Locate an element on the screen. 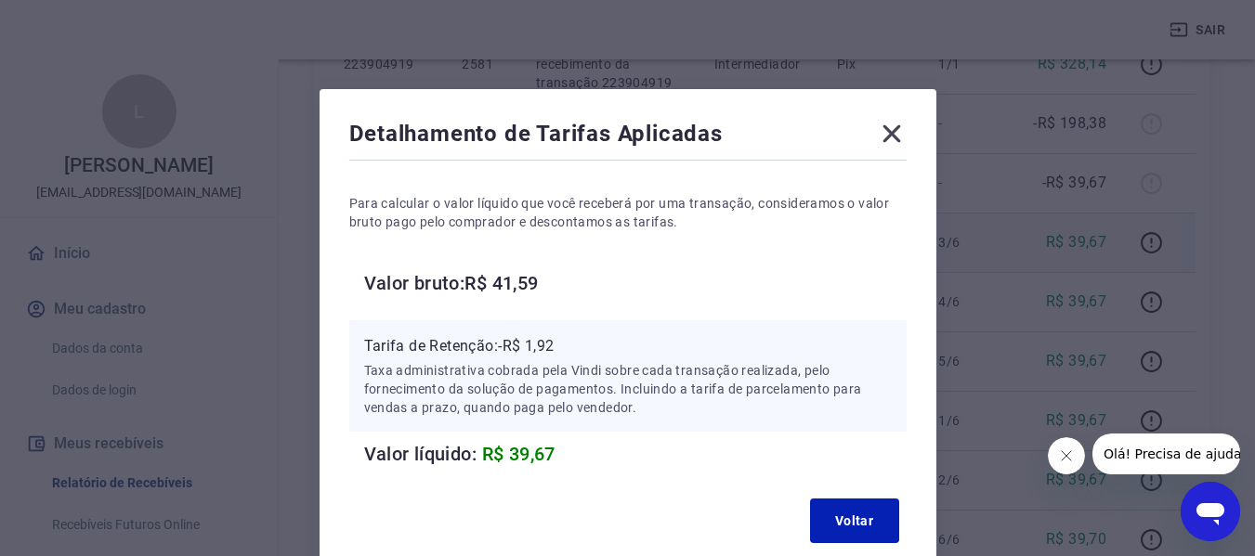 The image size is (1255, 556). p: Tarifa de Retenção: -R$ 1,92 is located at coordinates (628, 347).